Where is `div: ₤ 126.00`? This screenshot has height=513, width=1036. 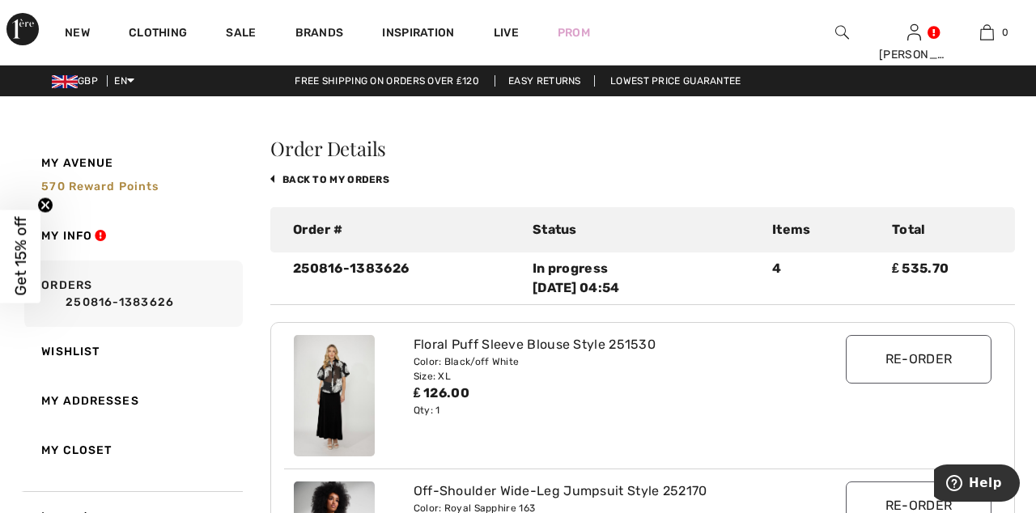
div: ₤ 126.00 is located at coordinates (613, 394).